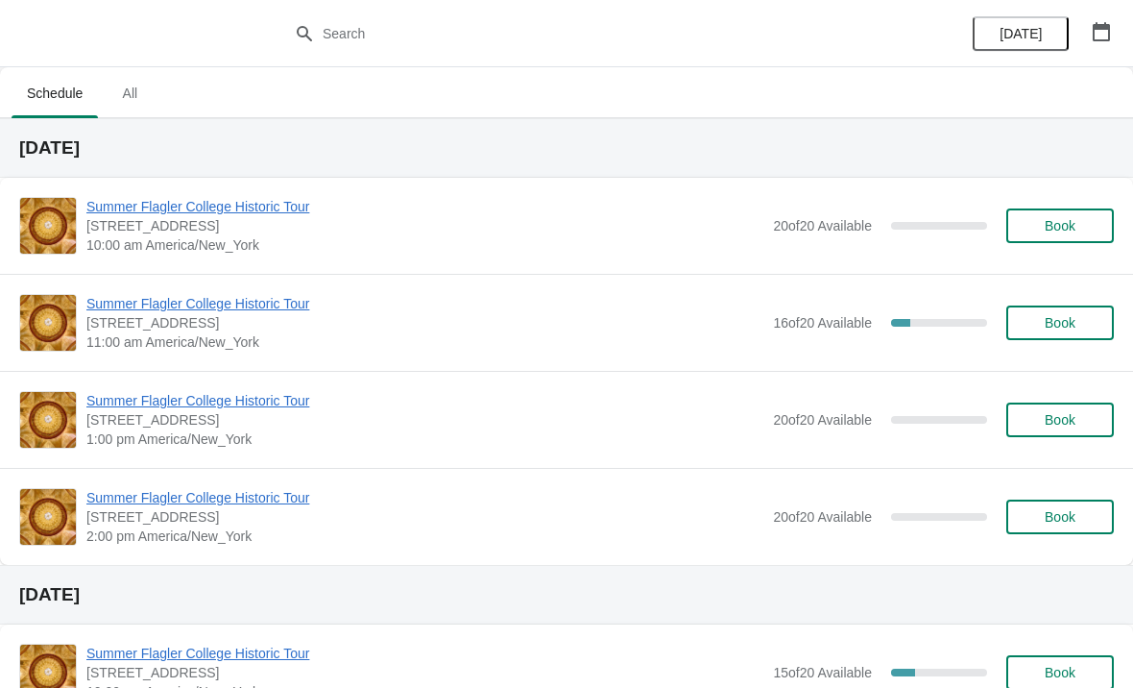  Describe the element at coordinates (130, 93) in the screenshot. I see `span: All` at that location.